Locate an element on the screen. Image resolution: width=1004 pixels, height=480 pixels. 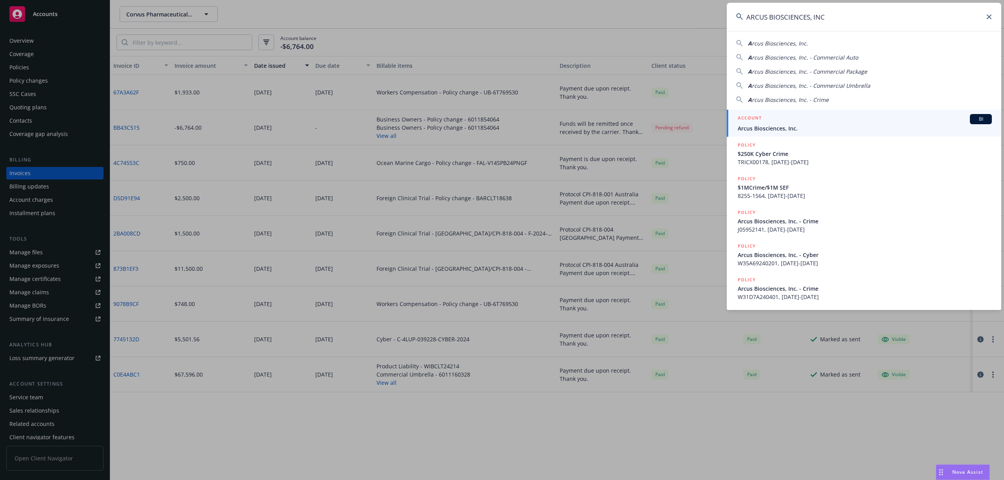
span: $250K Cyber Crime is located at coordinates (865, 154).